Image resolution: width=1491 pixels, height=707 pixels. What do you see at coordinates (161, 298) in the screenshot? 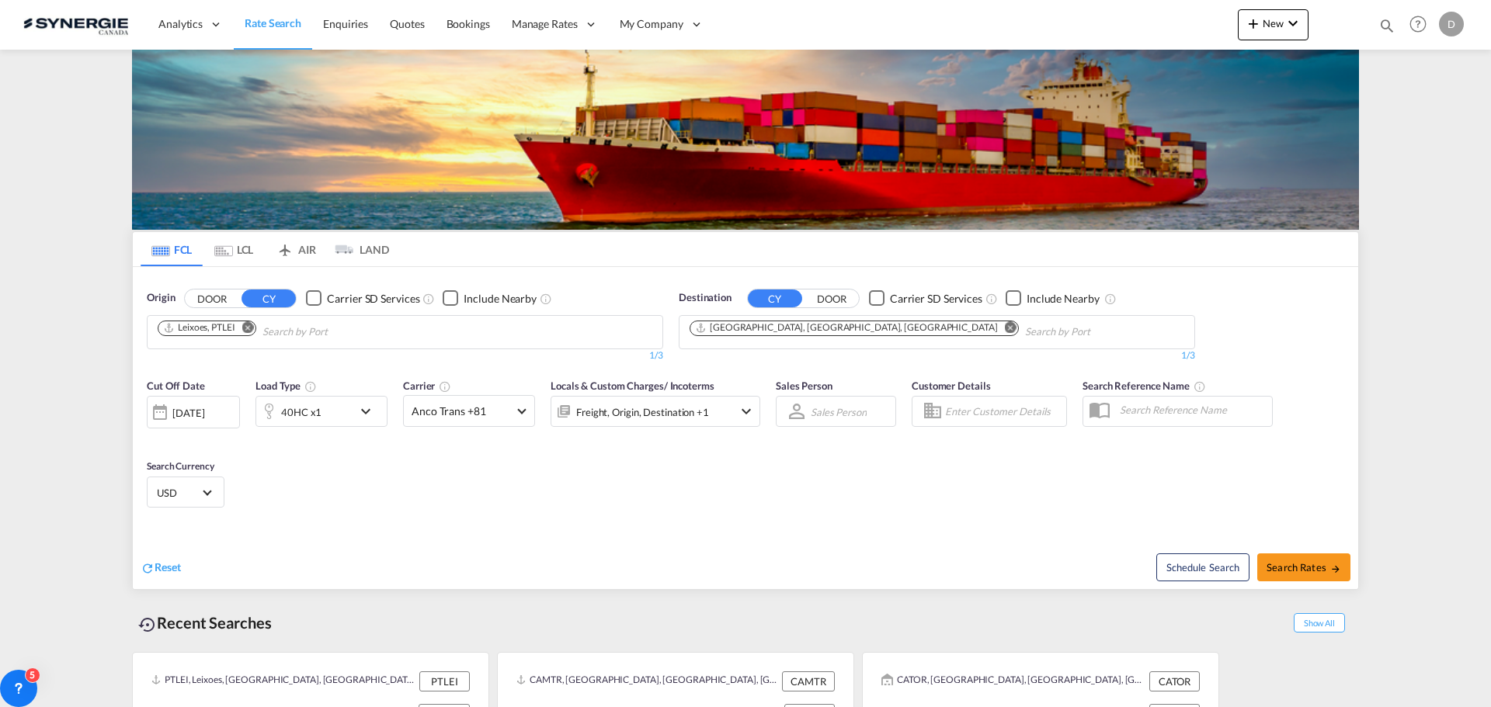
I see `span: Origin` at bounding box center [161, 298].